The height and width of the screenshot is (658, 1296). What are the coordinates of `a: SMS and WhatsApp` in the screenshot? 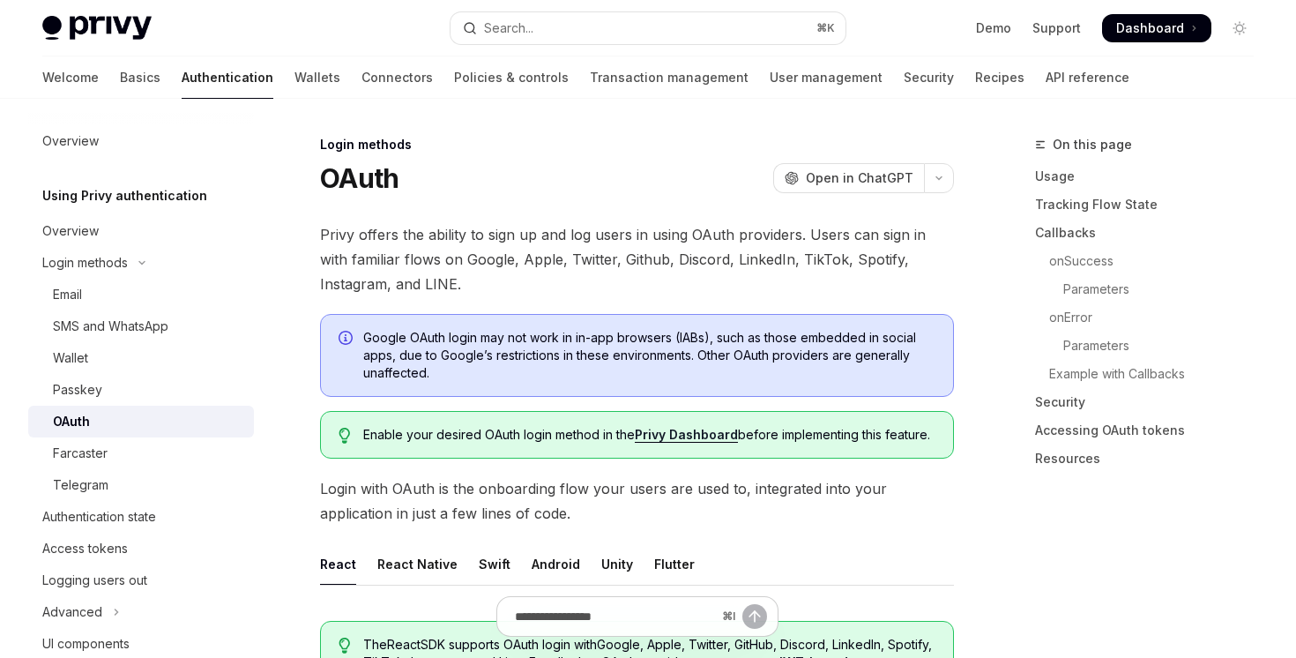 It's located at (141, 326).